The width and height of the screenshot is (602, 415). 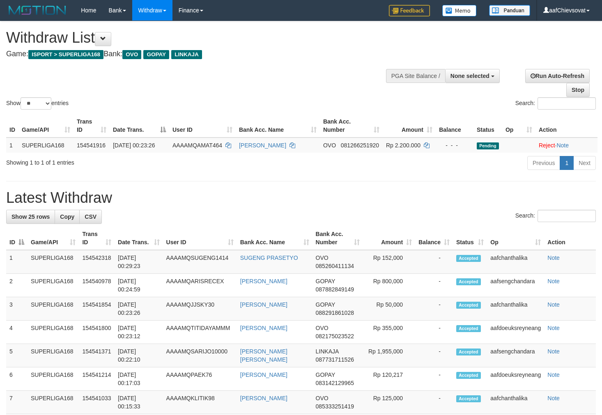 I want to click on a: Next, so click(x=584, y=163).